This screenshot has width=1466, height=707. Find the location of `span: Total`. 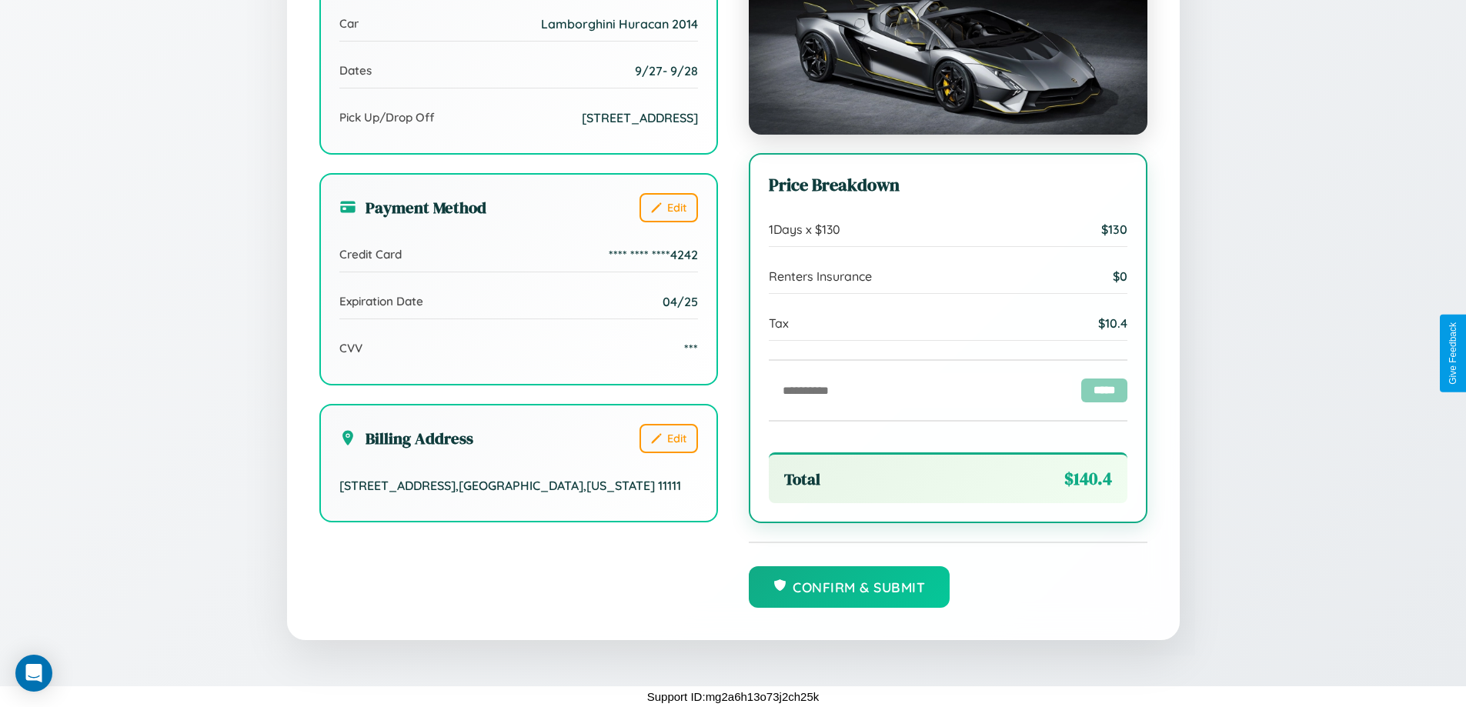

span: Total is located at coordinates (802, 479).